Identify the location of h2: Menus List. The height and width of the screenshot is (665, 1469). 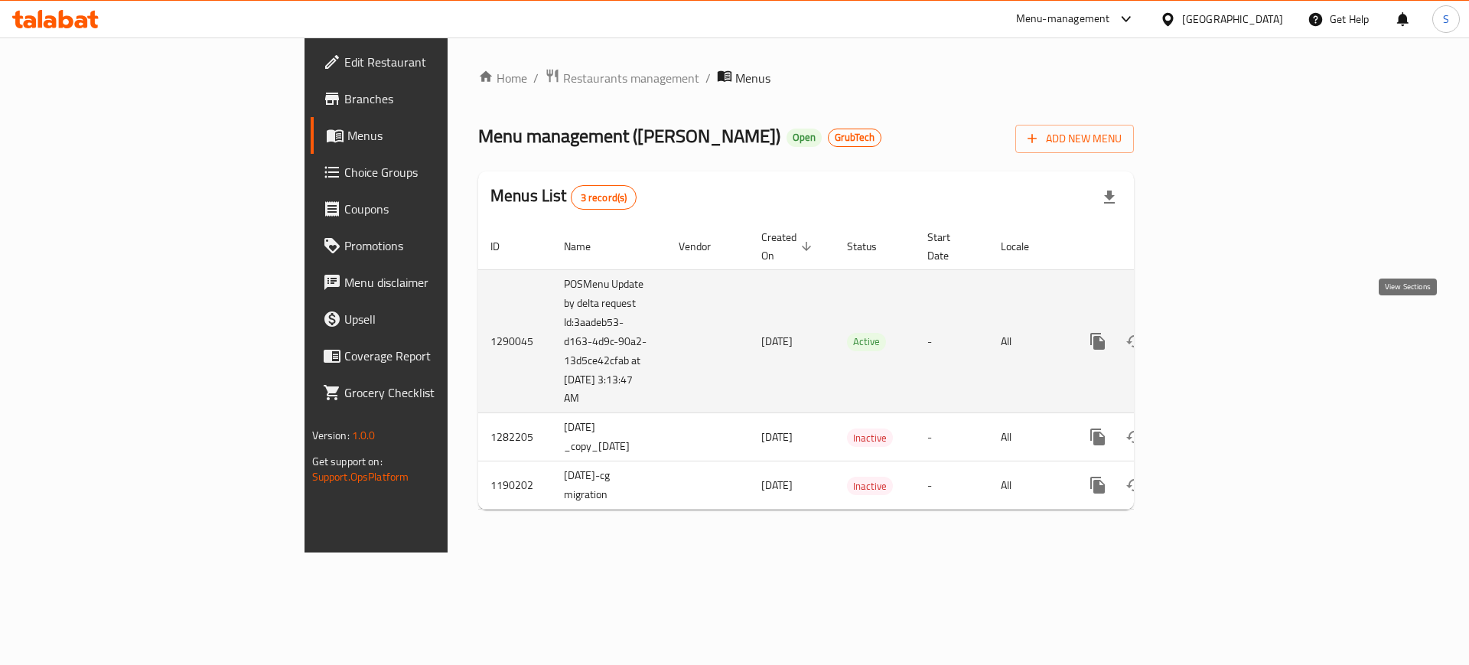
(563, 197).